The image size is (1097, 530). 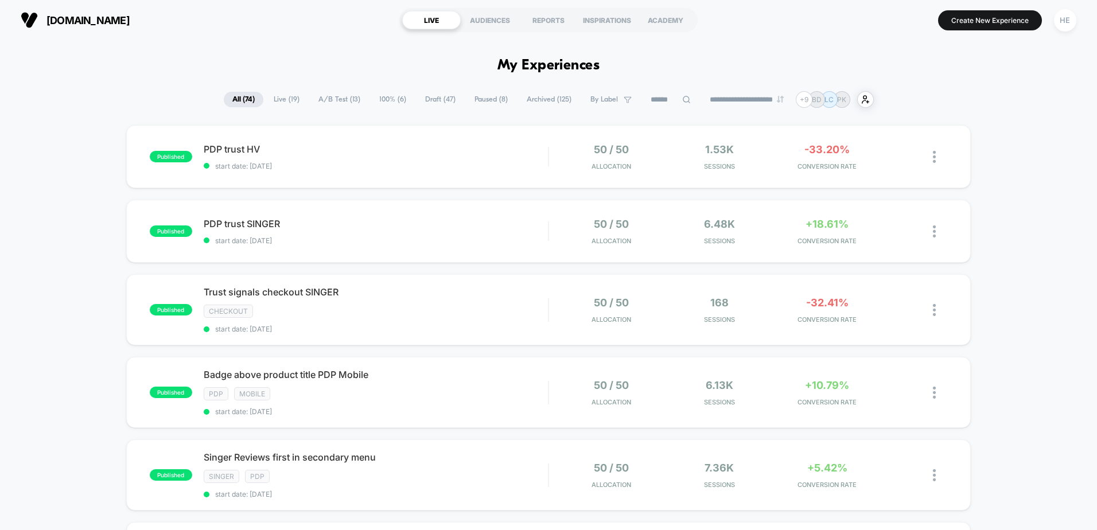 What do you see at coordinates (431, 20) in the screenshot?
I see `div: LIVE` at bounding box center [431, 20].